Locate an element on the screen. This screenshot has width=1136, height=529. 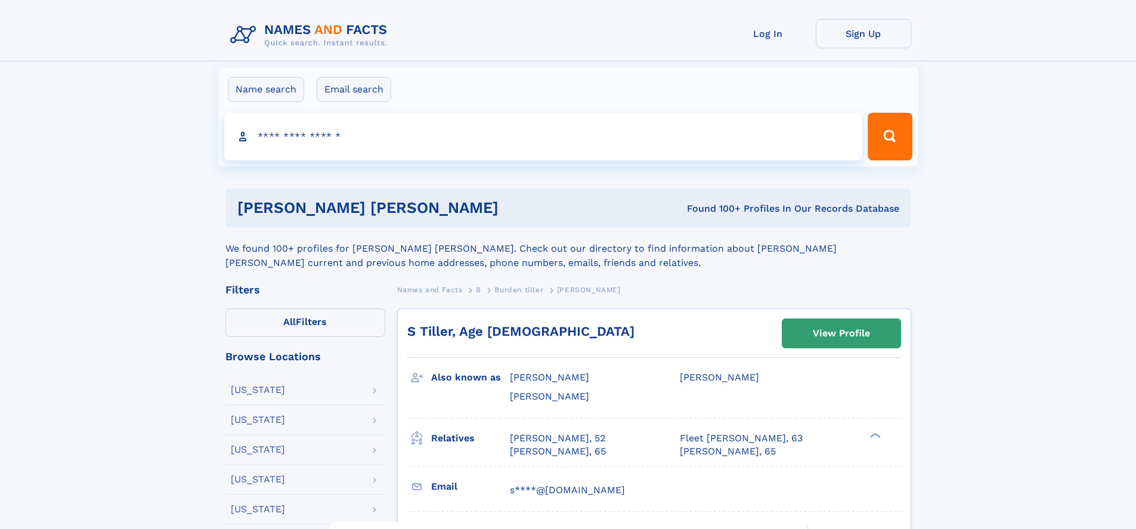
div: Found 100+ Profiles In Our Records Database is located at coordinates (746, 209).